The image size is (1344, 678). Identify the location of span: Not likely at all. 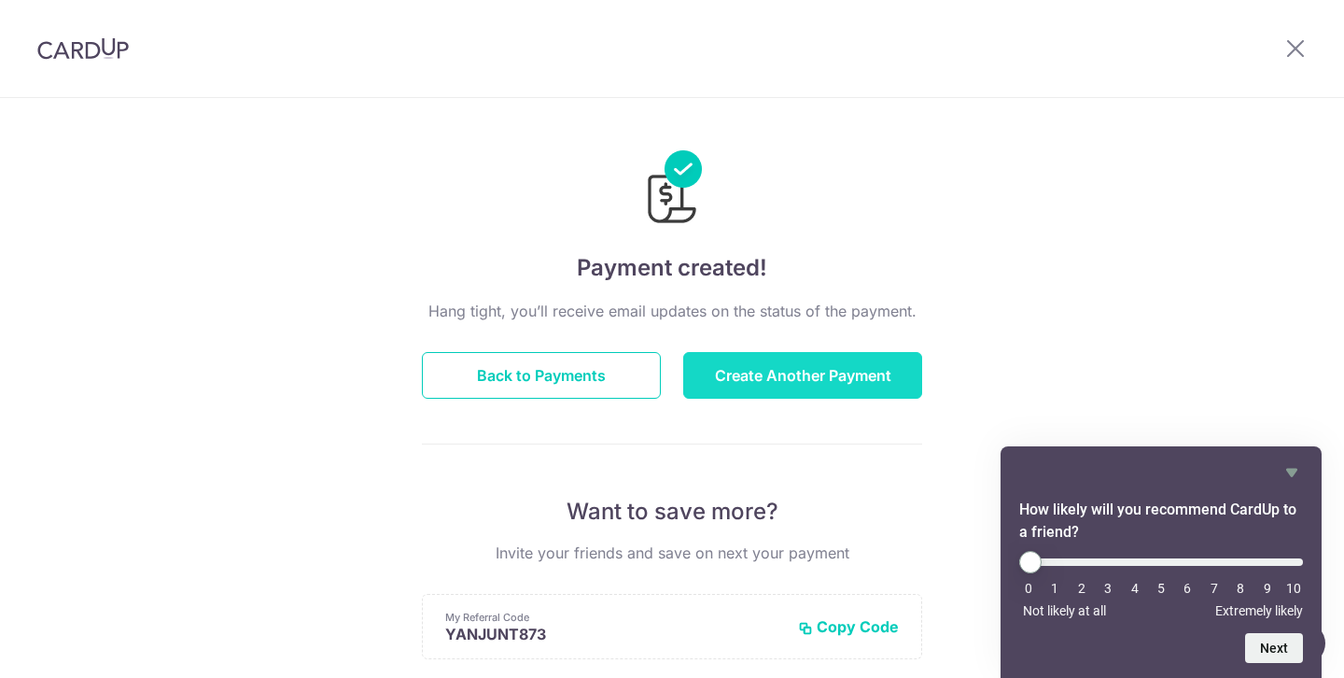
(1064, 611).